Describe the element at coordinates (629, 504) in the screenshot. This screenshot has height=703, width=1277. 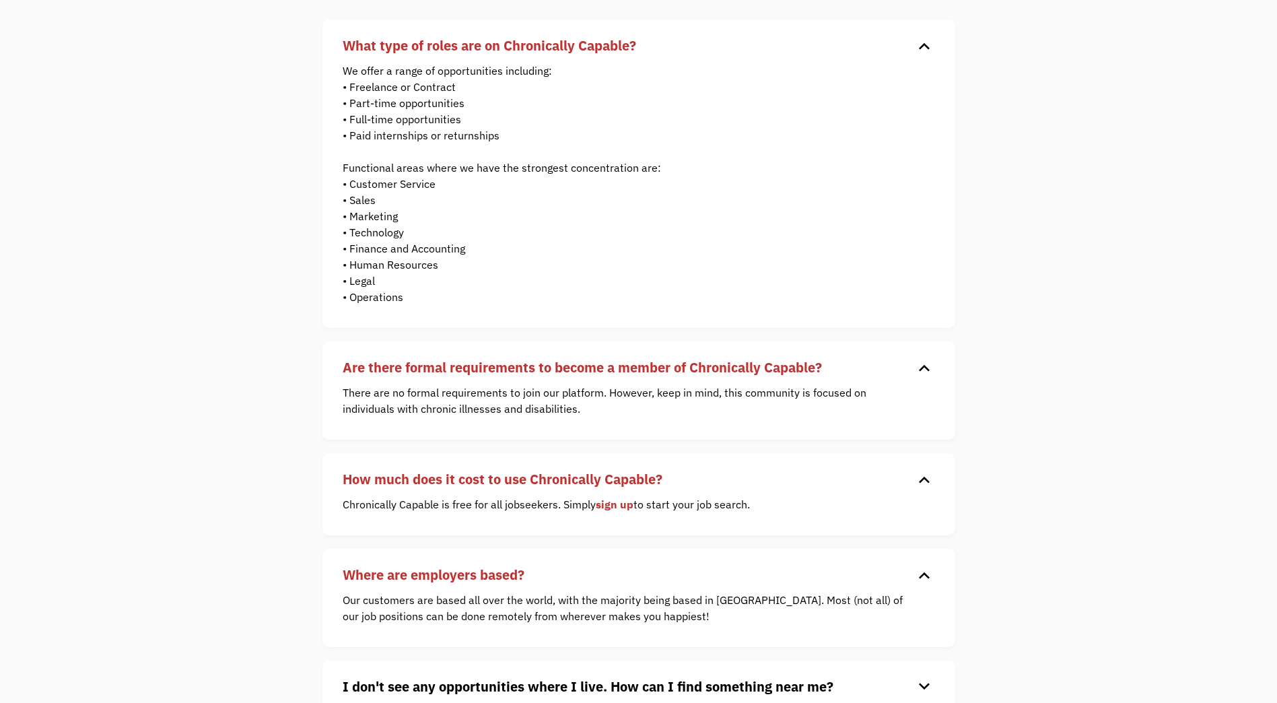
I see `p: Chronically Capable is free for all jobseekers. Simply to start your job search.` at that location.